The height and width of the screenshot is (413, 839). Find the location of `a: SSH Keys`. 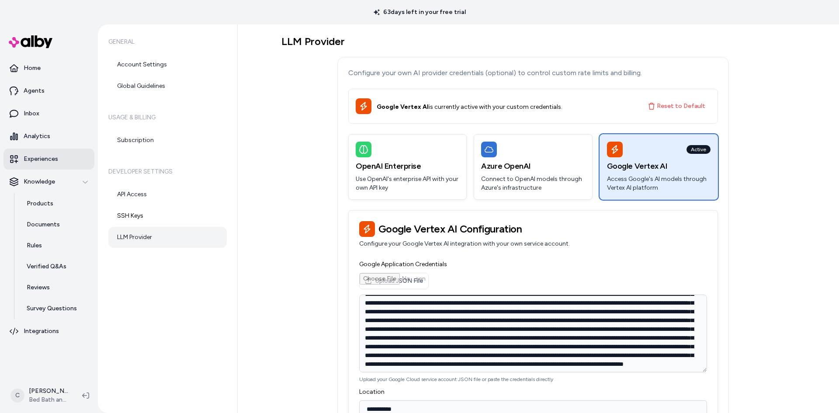

a: SSH Keys is located at coordinates (167, 216).